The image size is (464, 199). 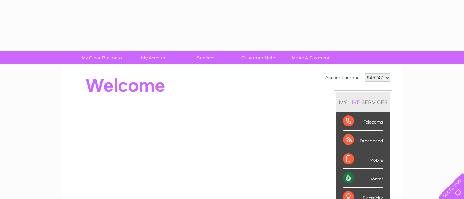 I want to click on td: Account number, so click(x=343, y=78).